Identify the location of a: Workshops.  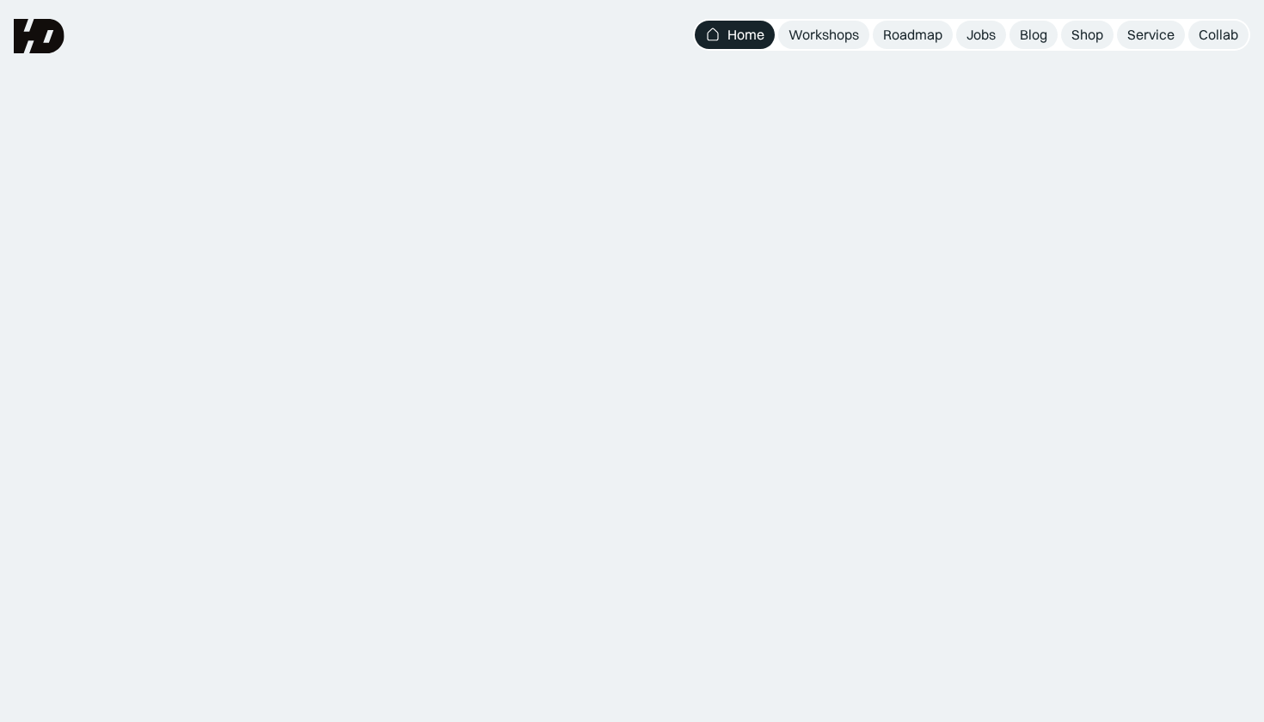
(823, 34).